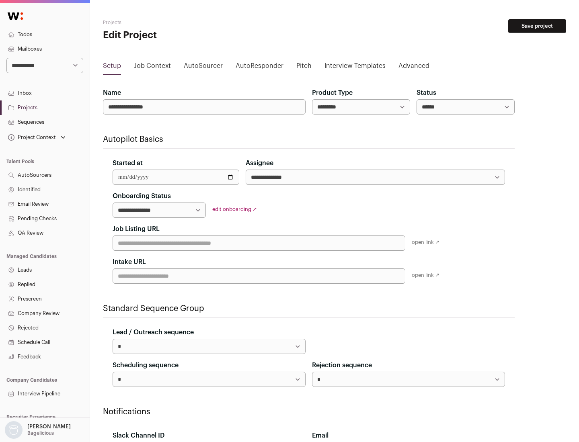 The image size is (579, 442). Describe the element at coordinates (234, 209) in the screenshot. I see `a: edit onboarding ↗` at that location.